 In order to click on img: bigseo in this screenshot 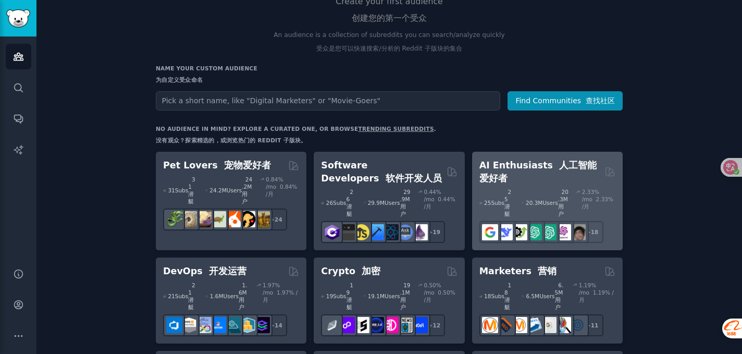, I will do `click(504, 324)`.